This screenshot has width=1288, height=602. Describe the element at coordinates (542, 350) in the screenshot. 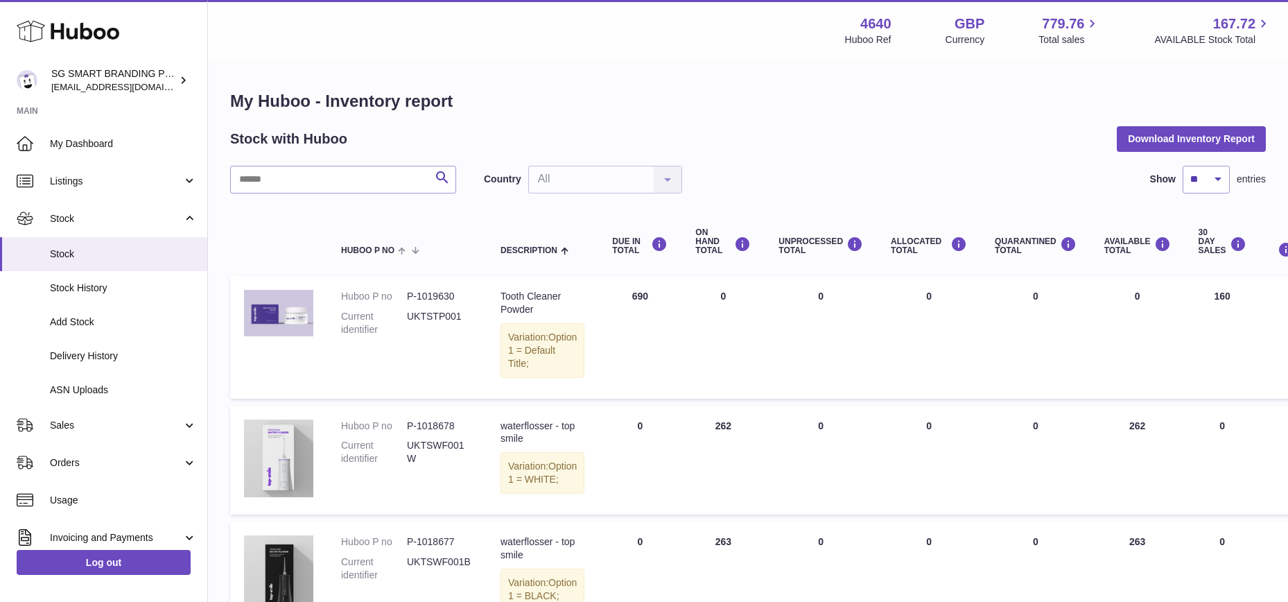

I see `span: Option 1 = Default Title;` at that location.